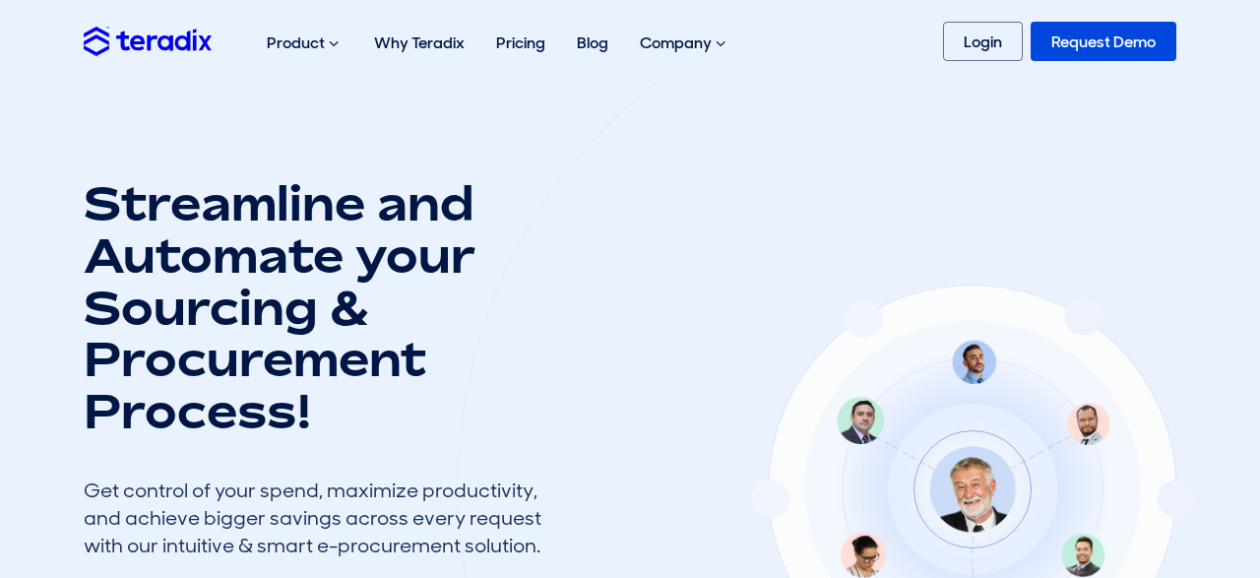 Image resolution: width=1260 pixels, height=578 pixels. Describe the element at coordinates (521, 42) in the screenshot. I see `a: Pricing` at that location.